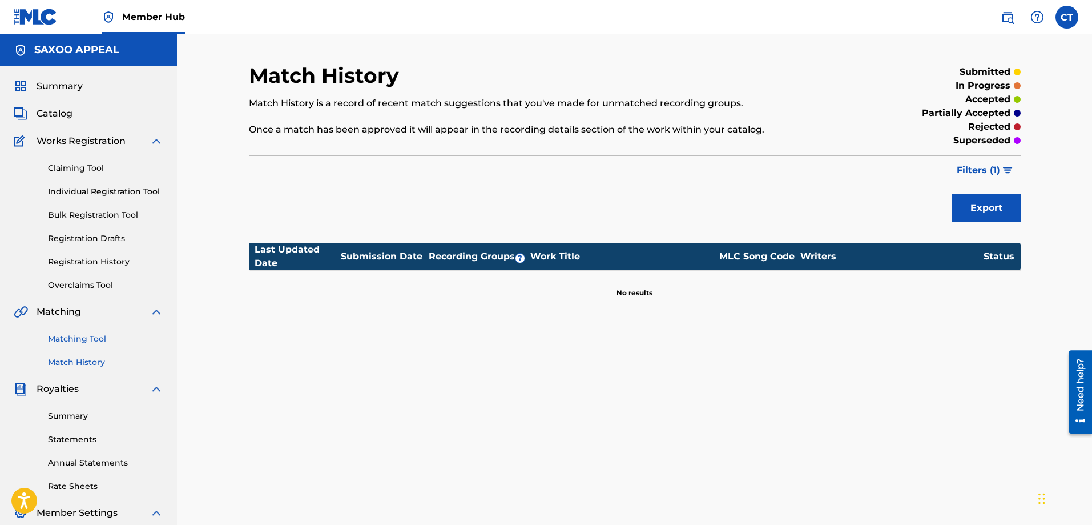 The image size is (1092, 525). Describe the element at coordinates (77, 513) in the screenshot. I see `span: Member Settings` at that location.